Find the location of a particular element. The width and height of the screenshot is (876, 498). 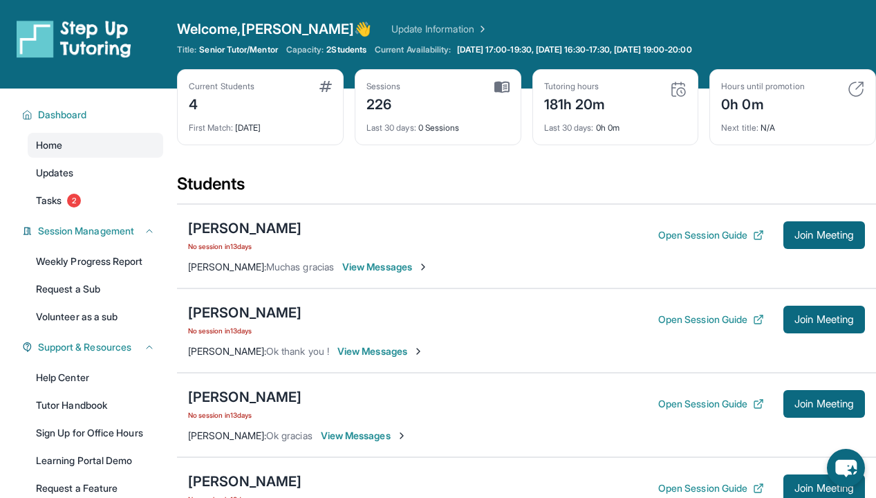

a: Request a Sub is located at coordinates (95, 289).